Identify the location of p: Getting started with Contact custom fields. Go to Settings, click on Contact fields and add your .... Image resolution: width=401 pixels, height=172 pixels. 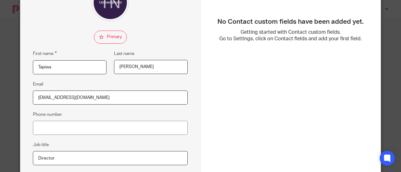
(290, 36).